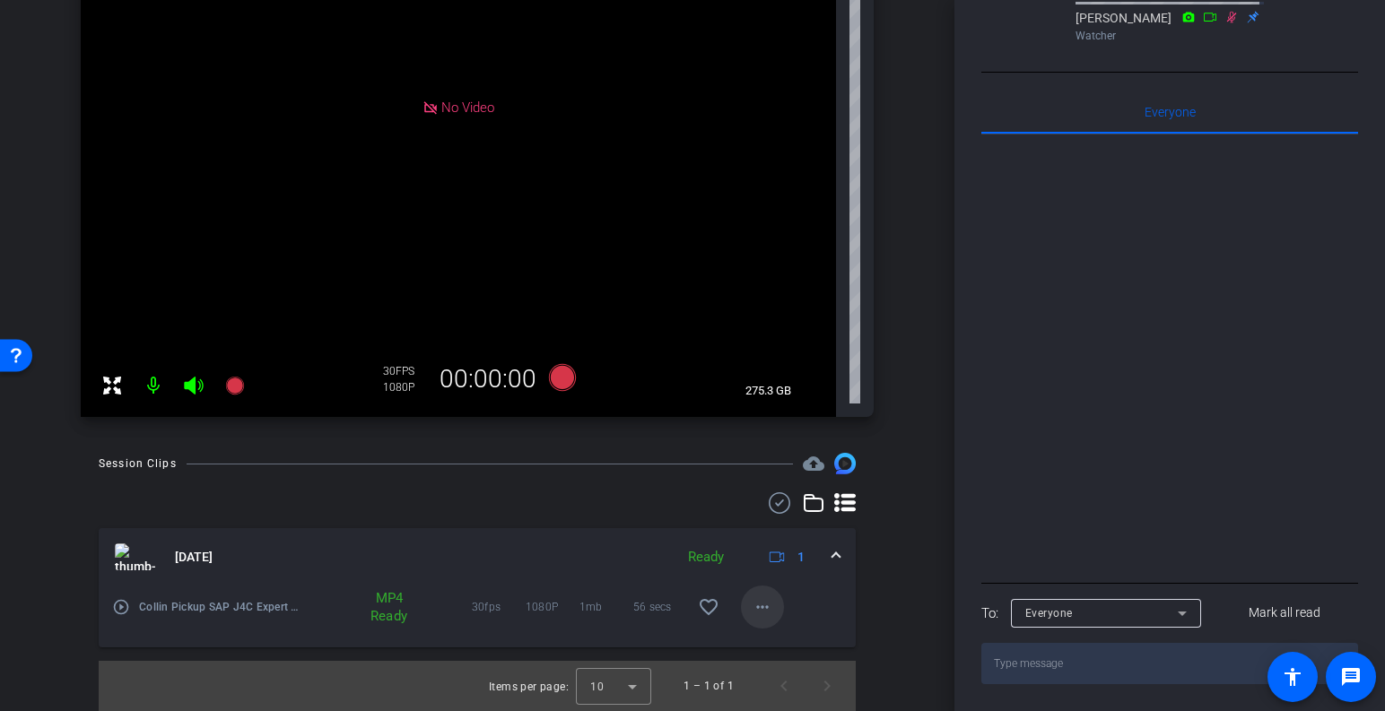 This screenshot has height=711, width=1385. Describe the element at coordinates (706, 557) in the screenshot. I see `div: Ready` at that location.